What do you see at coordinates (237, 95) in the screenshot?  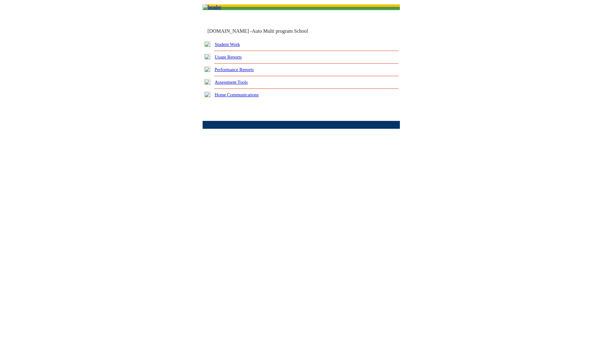 I see `a: Home Communications` at bounding box center [237, 95].